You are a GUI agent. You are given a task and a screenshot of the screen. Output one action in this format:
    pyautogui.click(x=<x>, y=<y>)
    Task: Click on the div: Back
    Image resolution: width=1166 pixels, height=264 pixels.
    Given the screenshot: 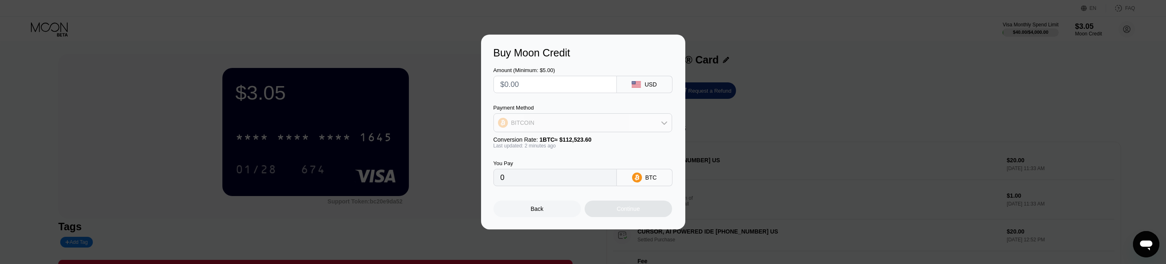 What is the action you would take?
    pyautogui.click(x=537, y=209)
    